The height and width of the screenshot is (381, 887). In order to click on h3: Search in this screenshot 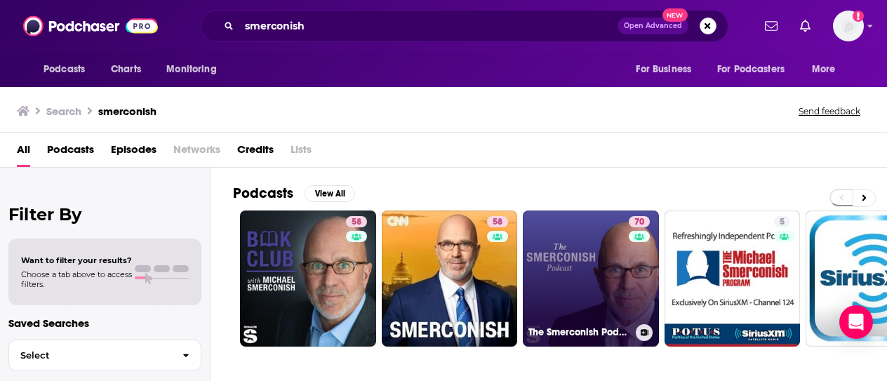, I will do `click(64, 111)`.